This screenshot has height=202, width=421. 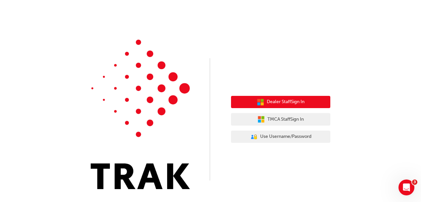 I want to click on span: 3, so click(x=414, y=182).